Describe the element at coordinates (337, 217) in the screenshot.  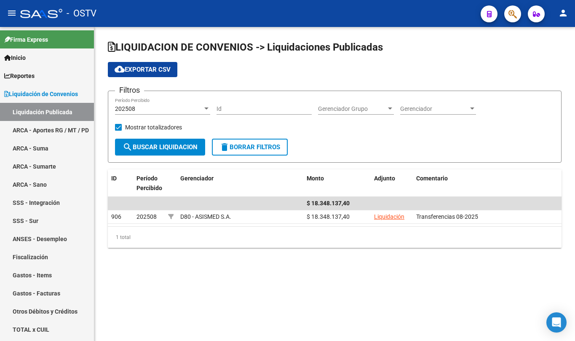
I see `div: $ 18.348.137,40` at that location.